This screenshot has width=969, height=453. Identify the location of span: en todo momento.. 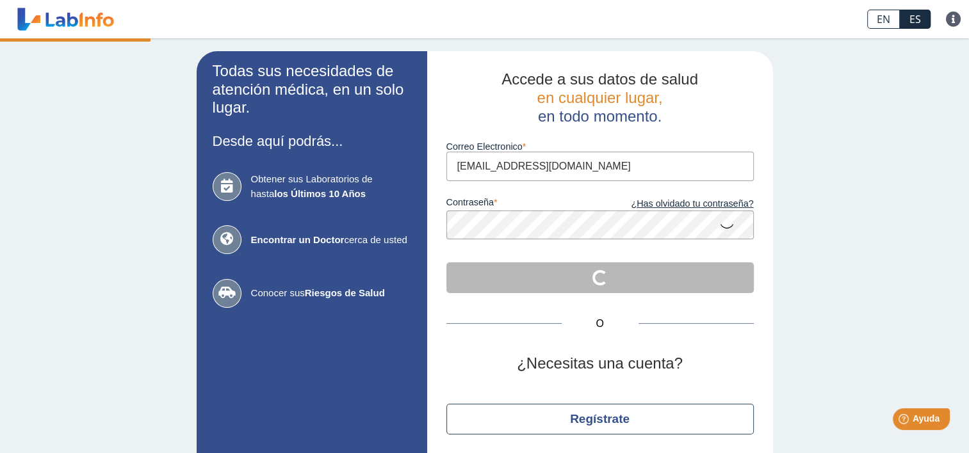
(600, 116).